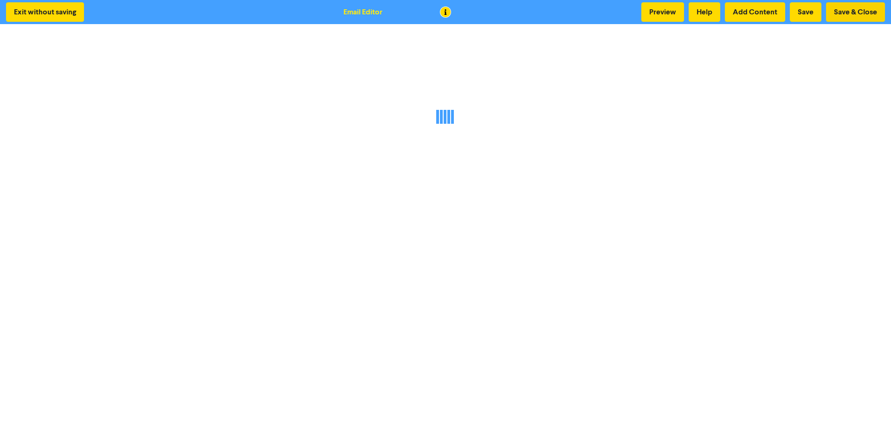 The image size is (891, 426). Describe the element at coordinates (805, 12) in the screenshot. I see `button: Save` at that location.